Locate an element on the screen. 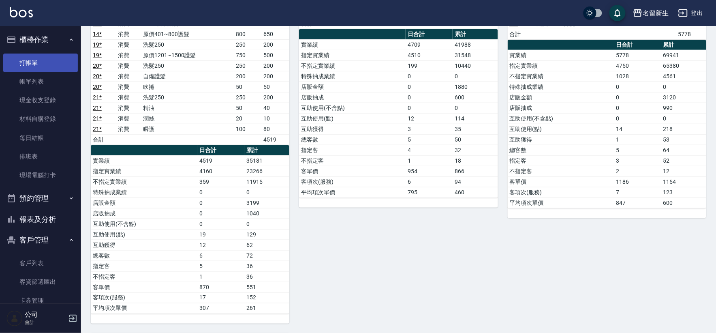 The image size is (716, 333). a: 現場電腦打卡 is located at coordinates (41, 175).